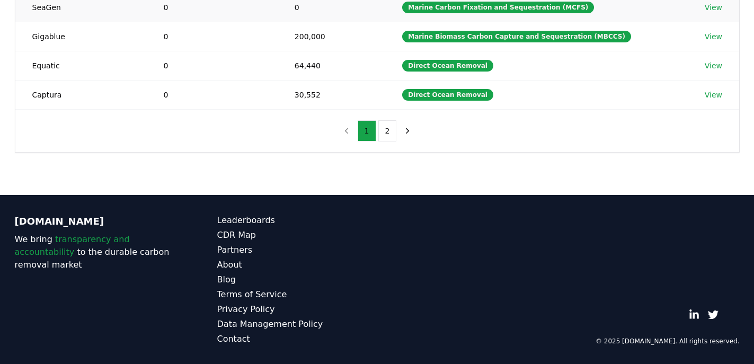 Image resolution: width=754 pixels, height=364 pixels. Describe the element at coordinates (95, 252) in the screenshot. I see `p: We bring to the durable carbon removal market` at that location.